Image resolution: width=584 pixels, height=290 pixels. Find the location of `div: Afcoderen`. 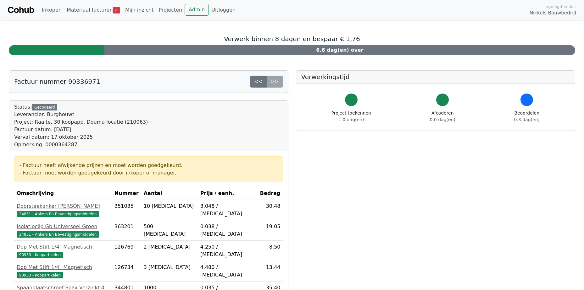

div: Afcoderen is located at coordinates (442, 117).